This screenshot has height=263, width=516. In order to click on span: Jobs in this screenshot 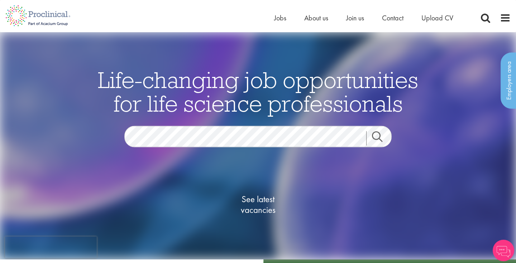, I will do `click(280, 18)`.